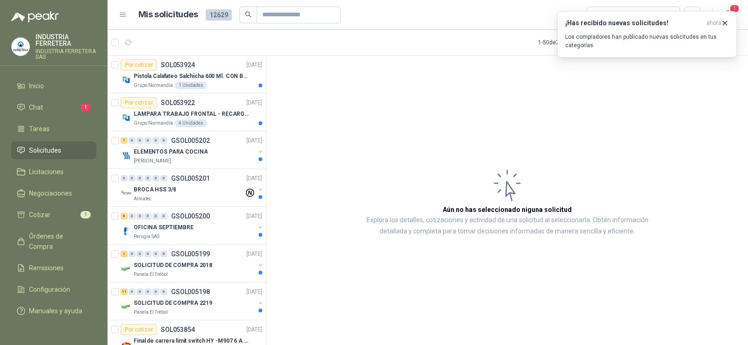 The height and width of the screenshot is (345, 748). I want to click on a: Chat1, so click(54, 107).